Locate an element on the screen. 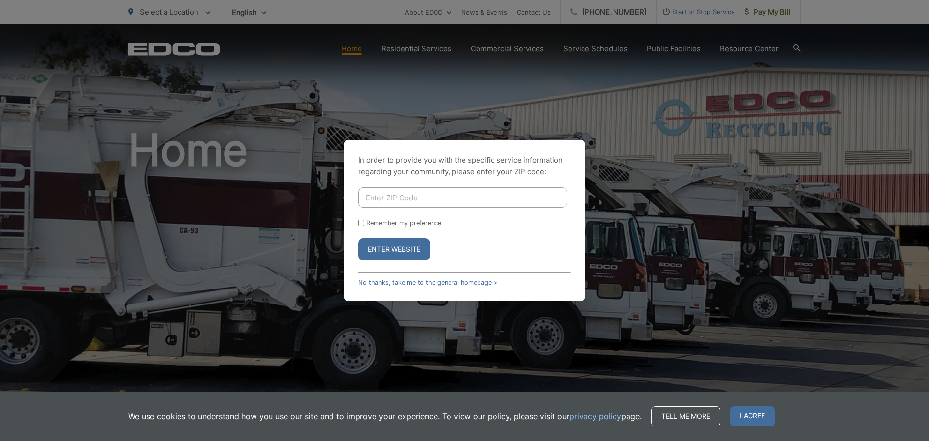  p: In order to provide you with the specific service information regarding your community, please en... is located at coordinates (465, 166).